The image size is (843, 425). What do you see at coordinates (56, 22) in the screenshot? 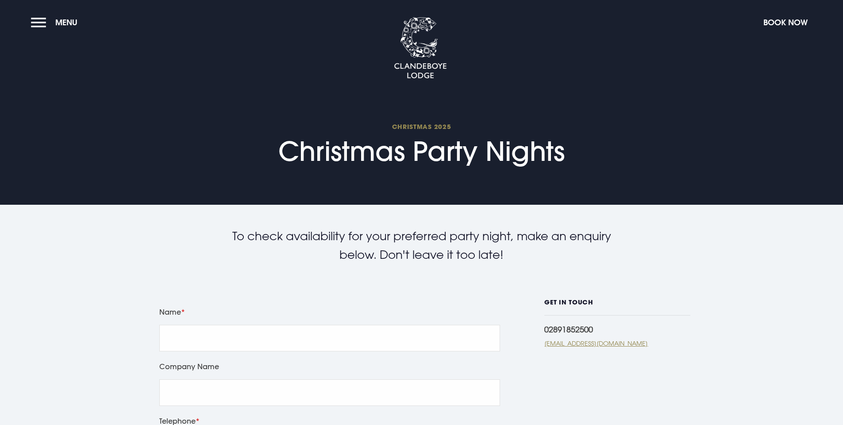
I see `button: Menu` at bounding box center [56, 22].